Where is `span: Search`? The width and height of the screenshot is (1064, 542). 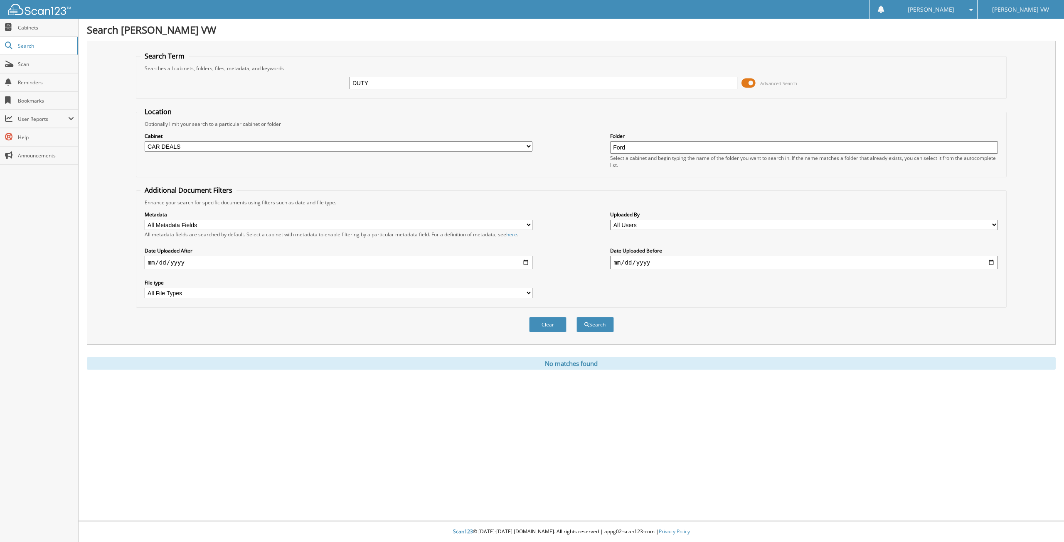
span: Search is located at coordinates (45, 46).